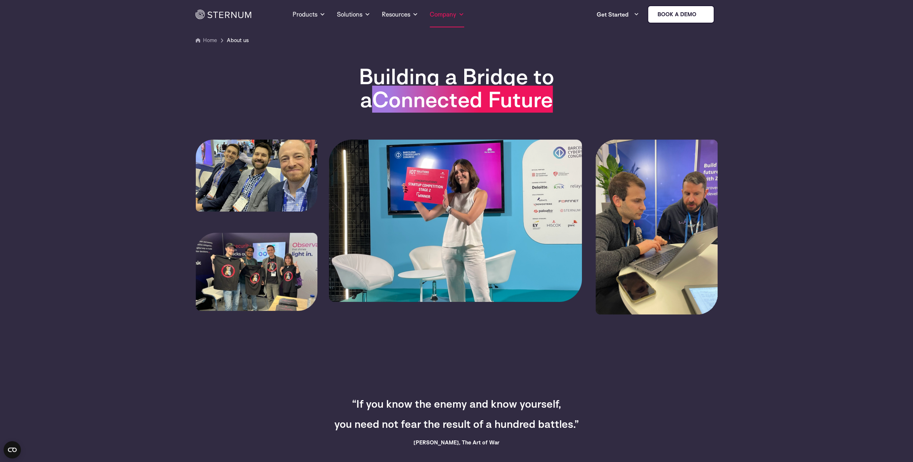  Describe the element at coordinates (618, 14) in the screenshot. I see `a: Get Started` at that location.